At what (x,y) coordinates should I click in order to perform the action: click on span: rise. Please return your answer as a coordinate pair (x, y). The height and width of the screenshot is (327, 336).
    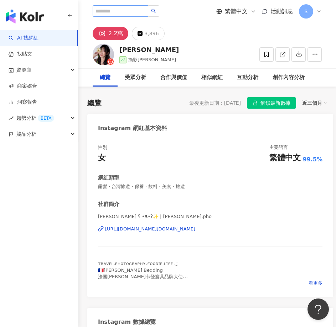
    Looking at the image, I should click on (11, 118).